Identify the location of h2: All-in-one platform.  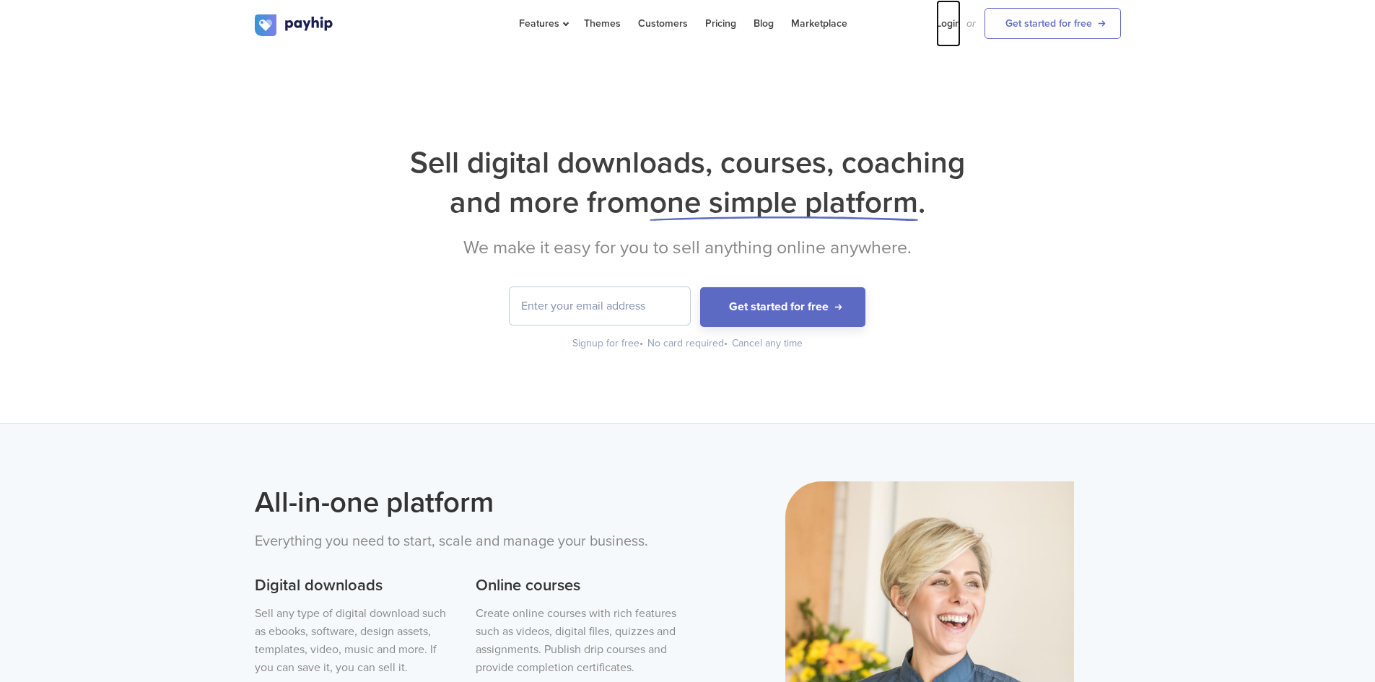
(466, 502).